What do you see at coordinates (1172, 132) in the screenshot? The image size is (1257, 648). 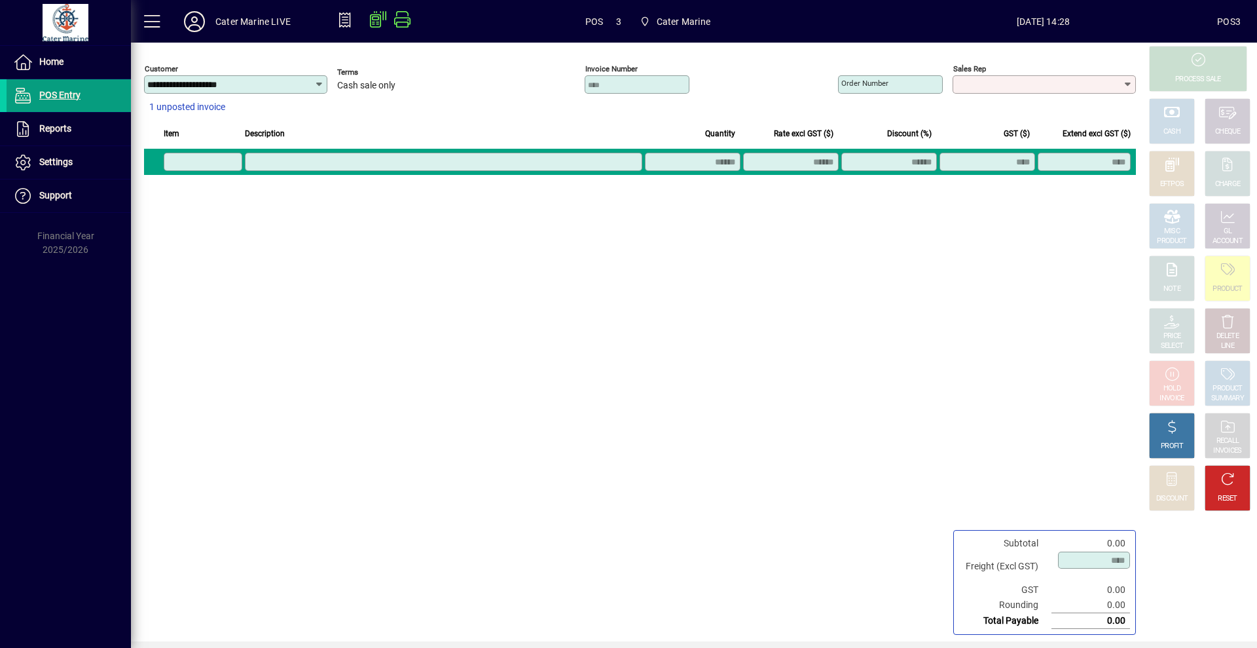 I see `div: CASH` at bounding box center [1172, 132].